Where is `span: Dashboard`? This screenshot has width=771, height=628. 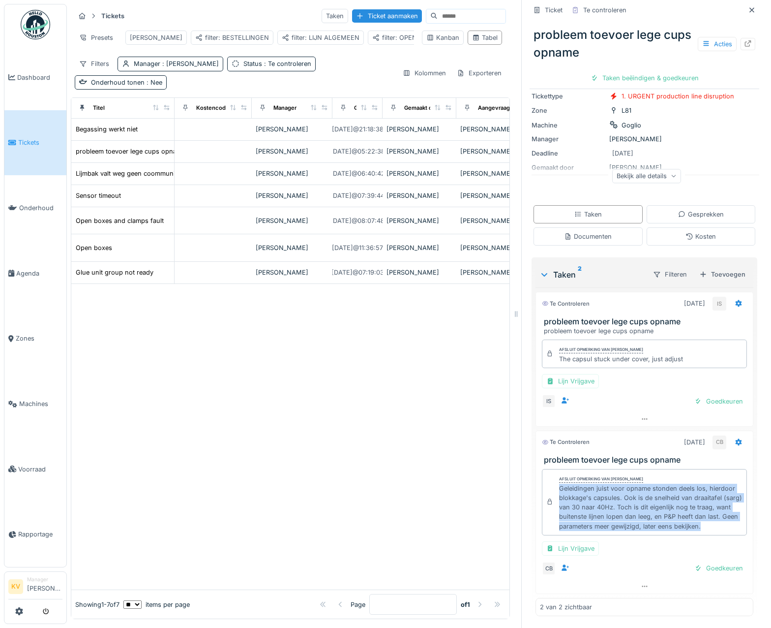
span: Dashboard is located at coordinates (40, 77).